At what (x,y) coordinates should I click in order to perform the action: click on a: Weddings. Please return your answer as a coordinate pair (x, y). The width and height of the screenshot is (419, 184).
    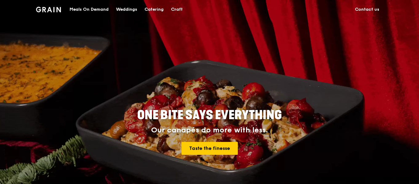
    Looking at the image, I should click on (126, 10).